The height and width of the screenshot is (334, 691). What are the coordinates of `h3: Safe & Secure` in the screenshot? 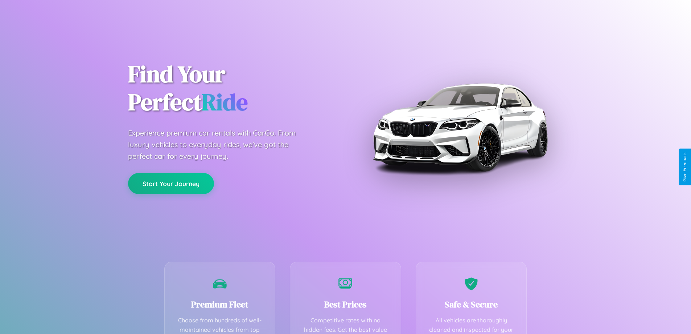 It's located at (471, 304).